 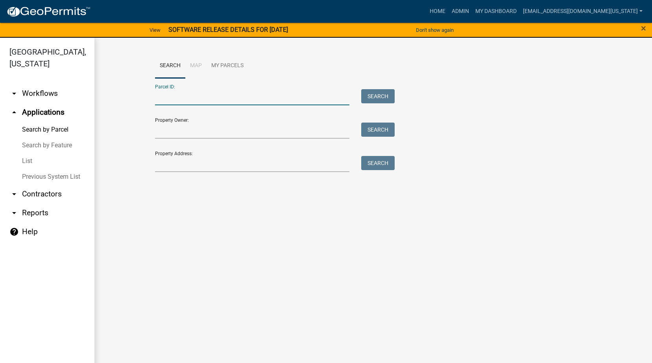 What do you see at coordinates (155, 30) in the screenshot?
I see `a: View` at bounding box center [155, 30].